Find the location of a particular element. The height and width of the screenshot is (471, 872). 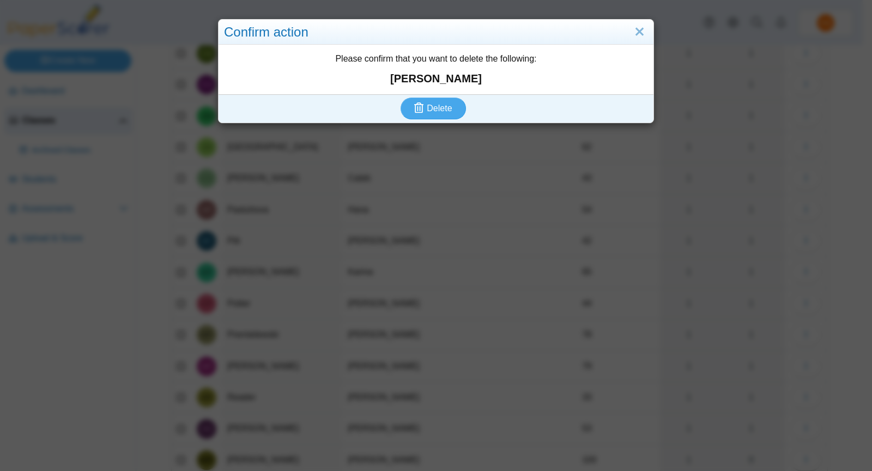

span: Delete is located at coordinates (439, 108).